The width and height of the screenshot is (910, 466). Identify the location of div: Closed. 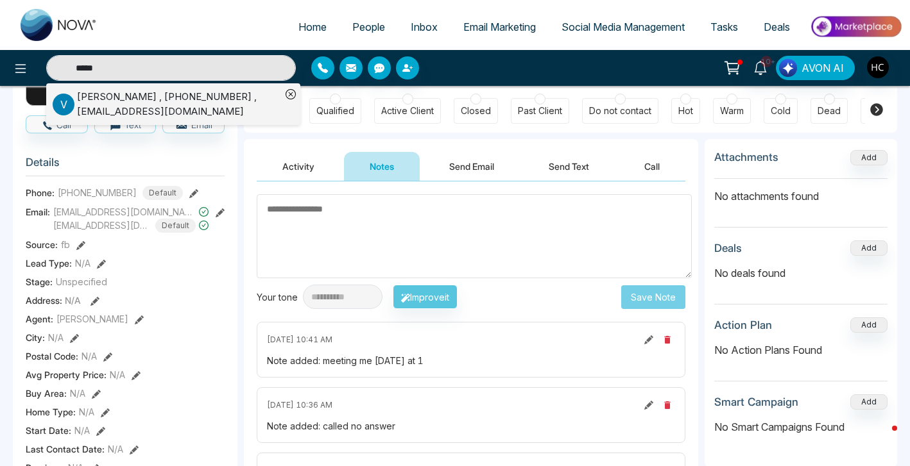
(475, 111).